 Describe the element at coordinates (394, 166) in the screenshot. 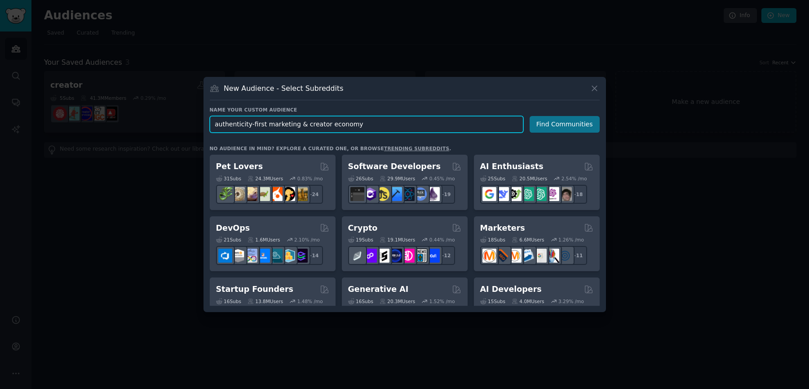

I see `h2: Software Developers` at that location.